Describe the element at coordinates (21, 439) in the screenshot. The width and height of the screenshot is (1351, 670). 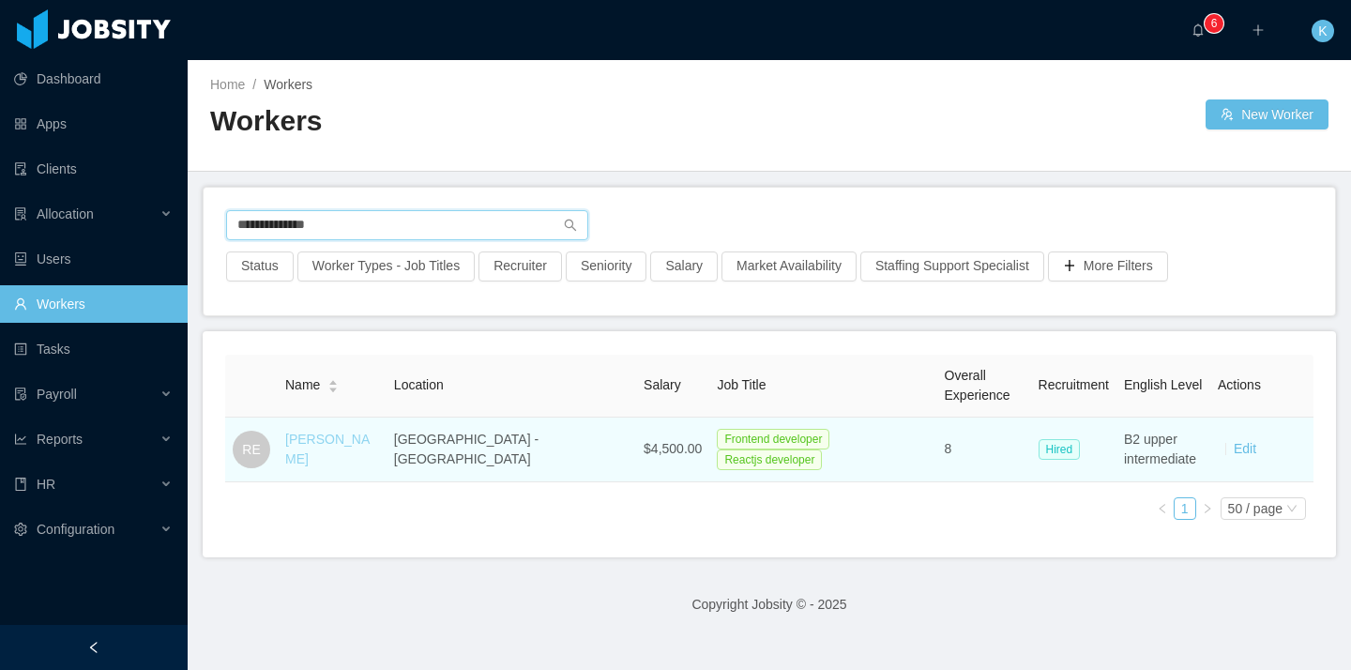
I see `i: icon: line-chart` at that location.